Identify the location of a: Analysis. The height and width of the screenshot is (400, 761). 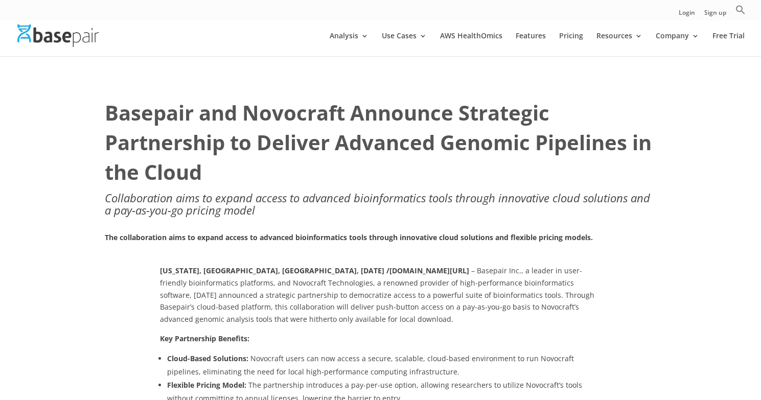
(349, 44).